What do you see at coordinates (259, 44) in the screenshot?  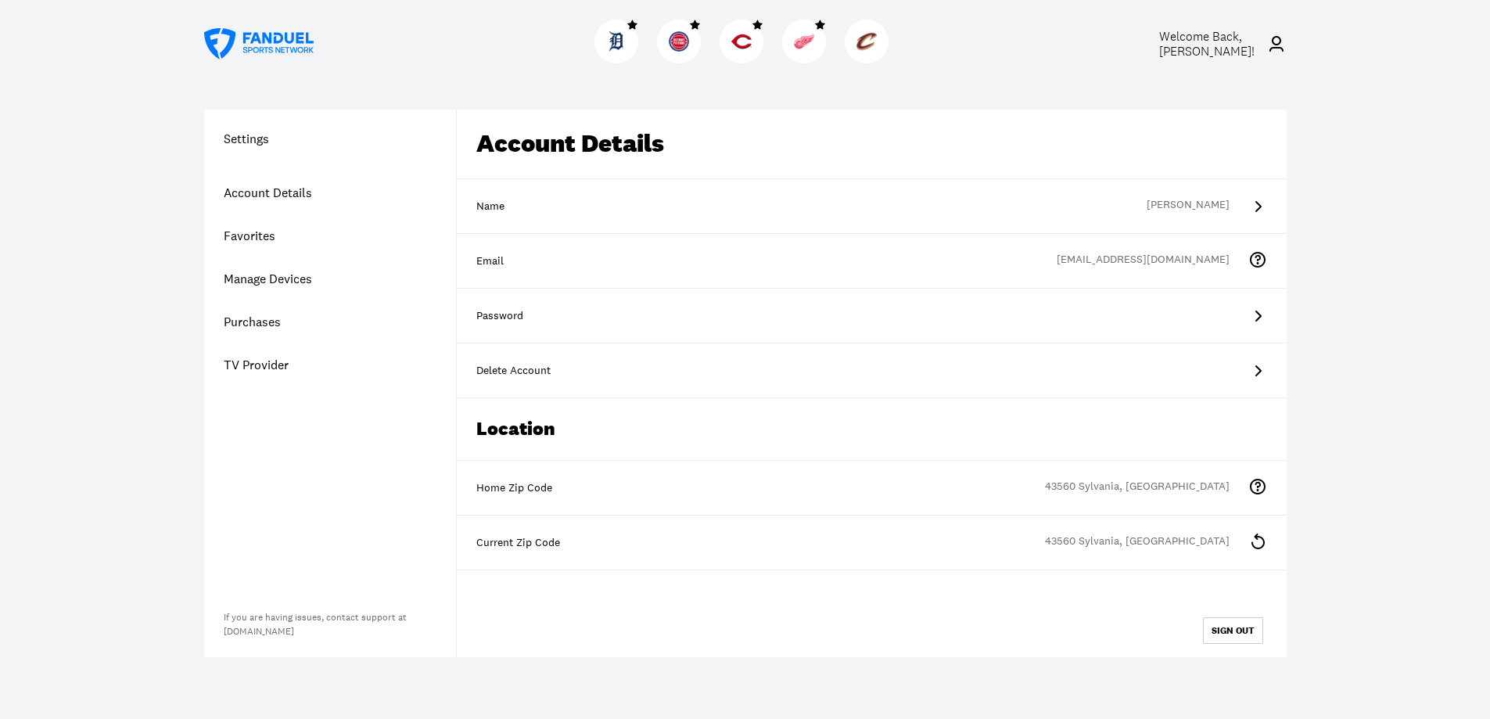 I see `a: FanDuel Sports Network` at bounding box center [259, 44].